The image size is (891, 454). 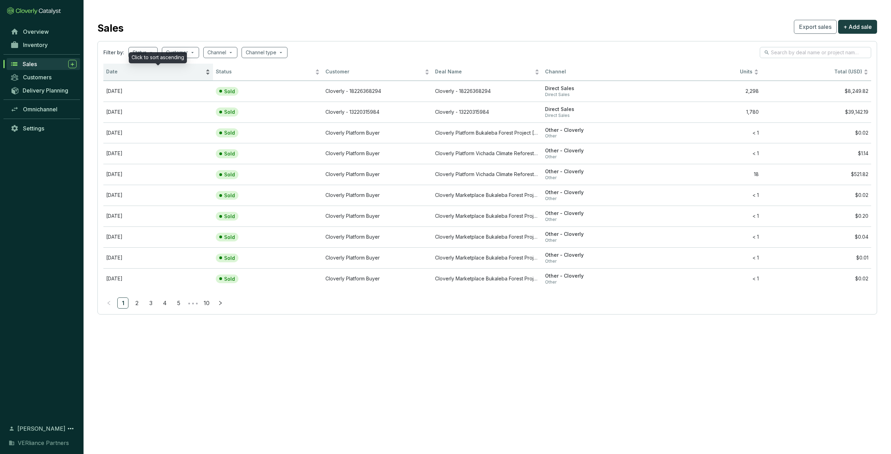 What do you see at coordinates (123, 303) in the screenshot?
I see `li: 1` at bounding box center [123, 303].